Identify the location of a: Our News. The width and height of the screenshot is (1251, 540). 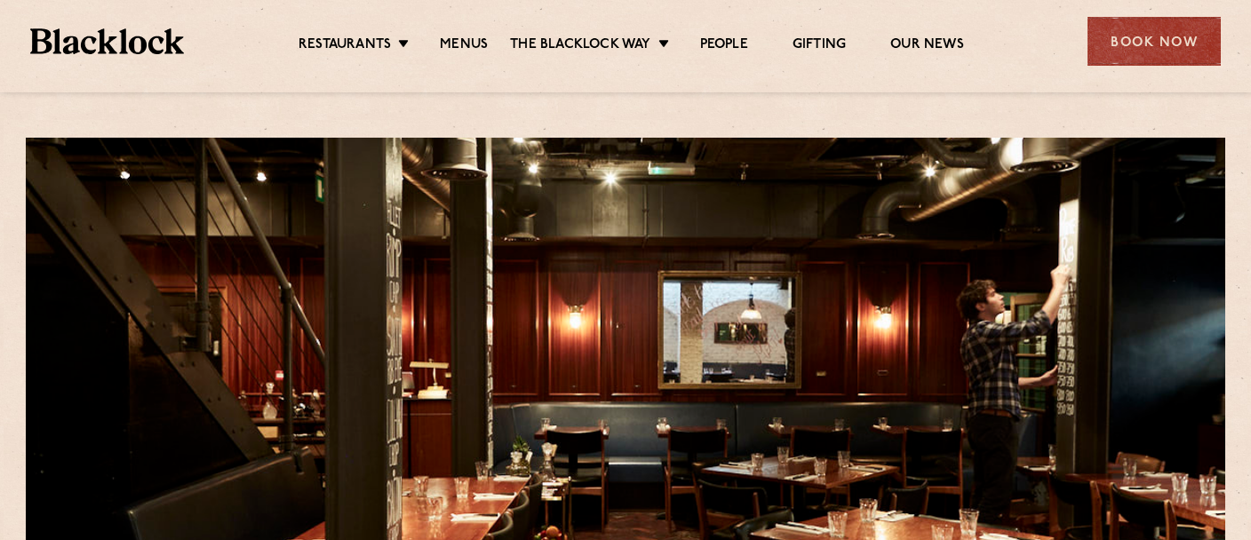
(927, 46).